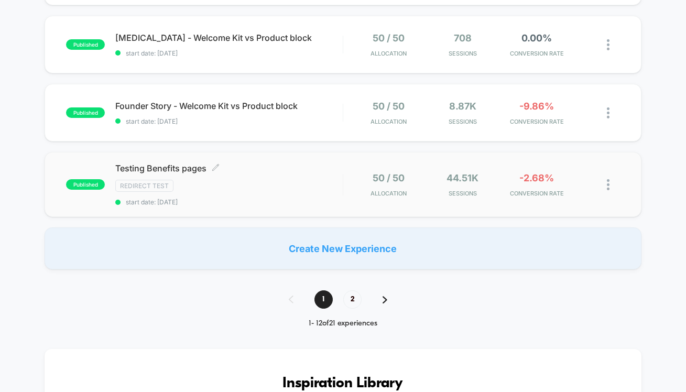 Image resolution: width=686 pixels, height=392 pixels. I want to click on span: 2, so click(352, 299).